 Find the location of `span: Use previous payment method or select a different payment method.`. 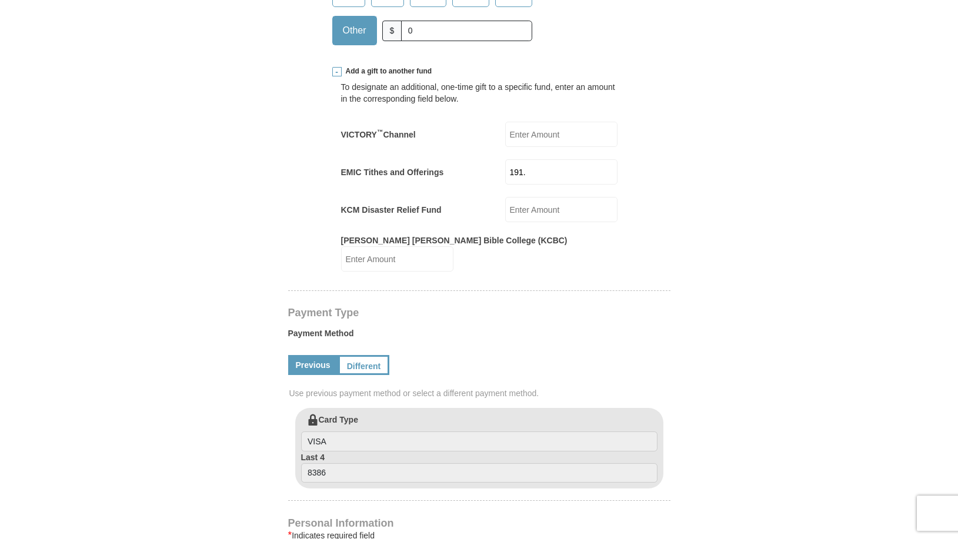

span: Use previous payment method or select a different payment method. is located at coordinates (481, 394).